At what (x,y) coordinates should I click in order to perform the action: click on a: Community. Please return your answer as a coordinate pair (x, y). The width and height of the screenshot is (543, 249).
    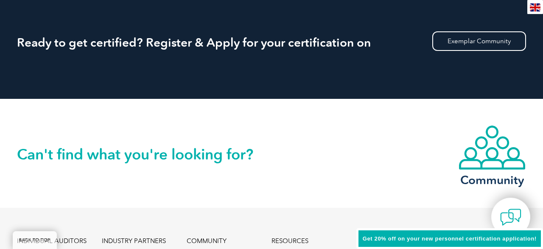
    Looking at the image, I should click on (492, 155).